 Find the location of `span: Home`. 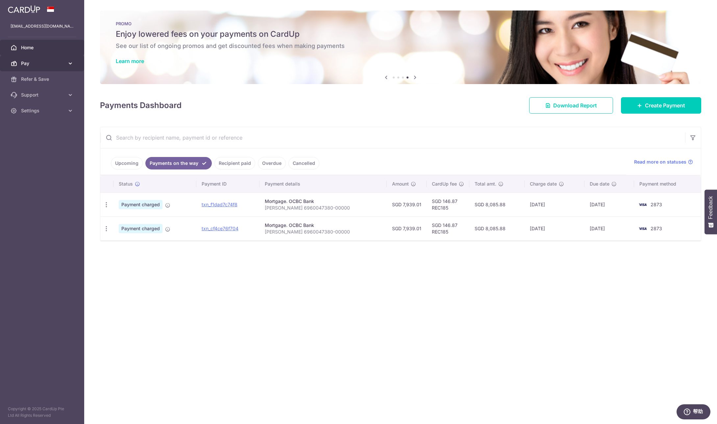

span: Home is located at coordinates (43, 48).